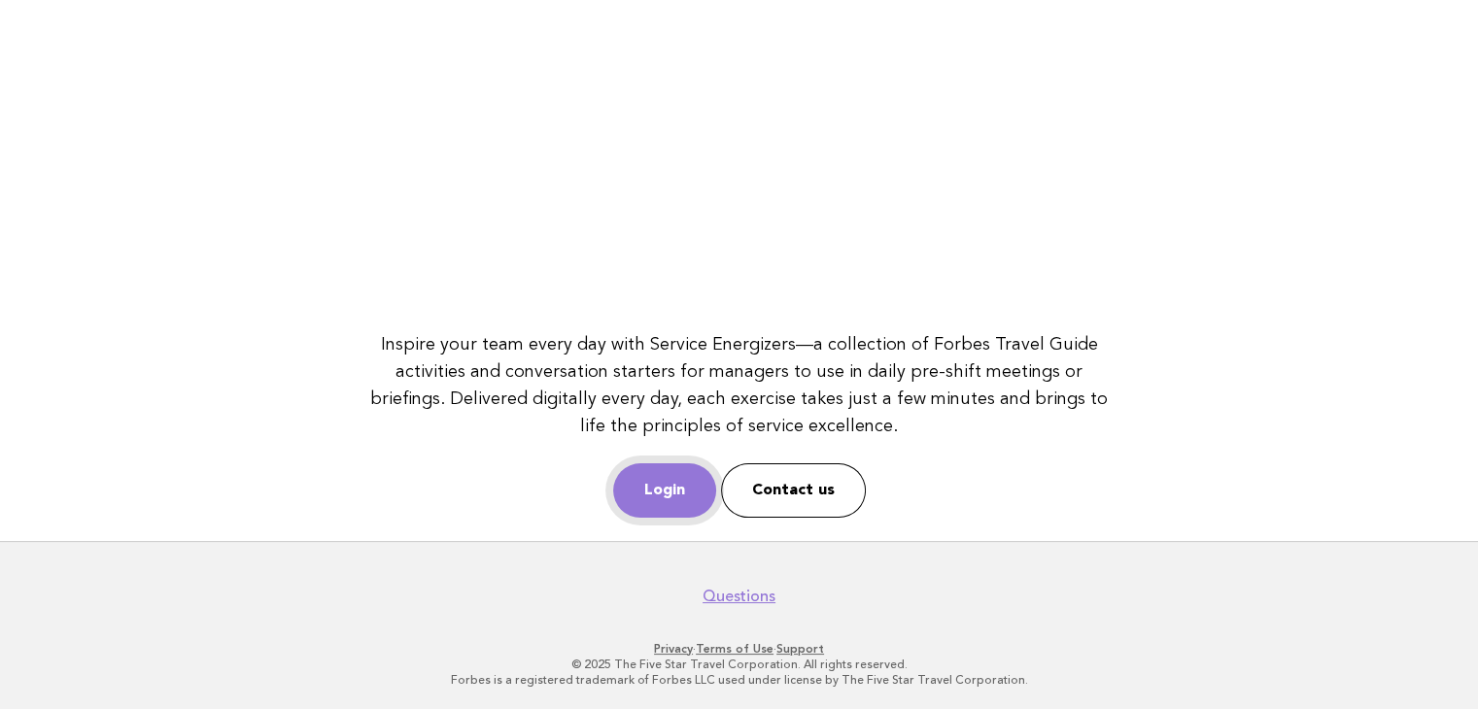 The width and height of the screenshot is (1478, 709). Describe the element at coordinates (665, 491) in the screenshot. I see `a: Login` at that location.